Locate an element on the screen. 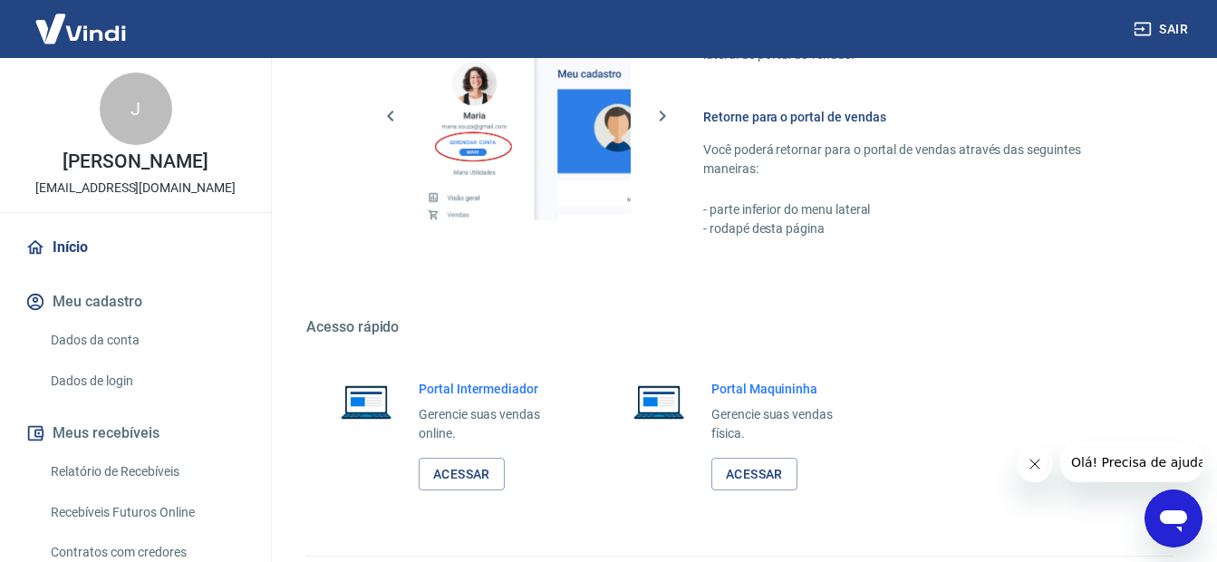  p: Gerencie suas vendas física. is located at coordinates (785, 424).